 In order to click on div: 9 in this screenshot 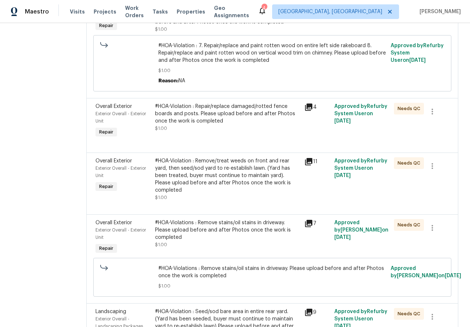, I will do `click(317, 312)`.